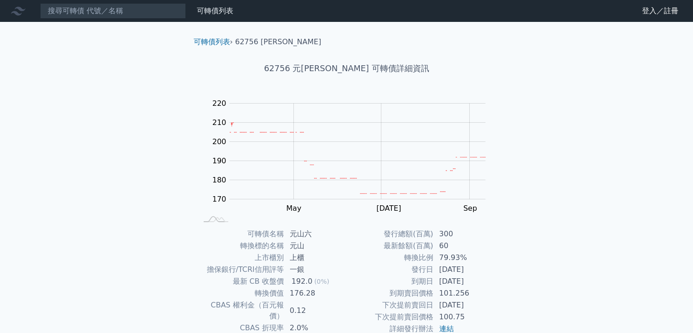 The height and width of the screenshot is (333, 693). I want to click on td: 發行日, so click(390, 269).